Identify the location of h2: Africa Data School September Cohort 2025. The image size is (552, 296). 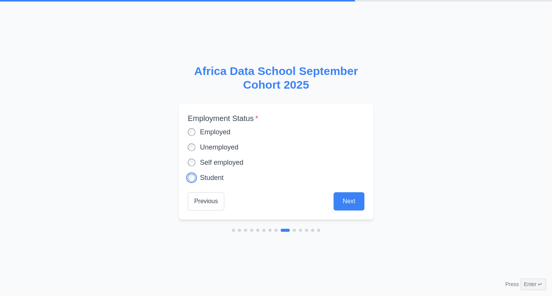
(276, 78).